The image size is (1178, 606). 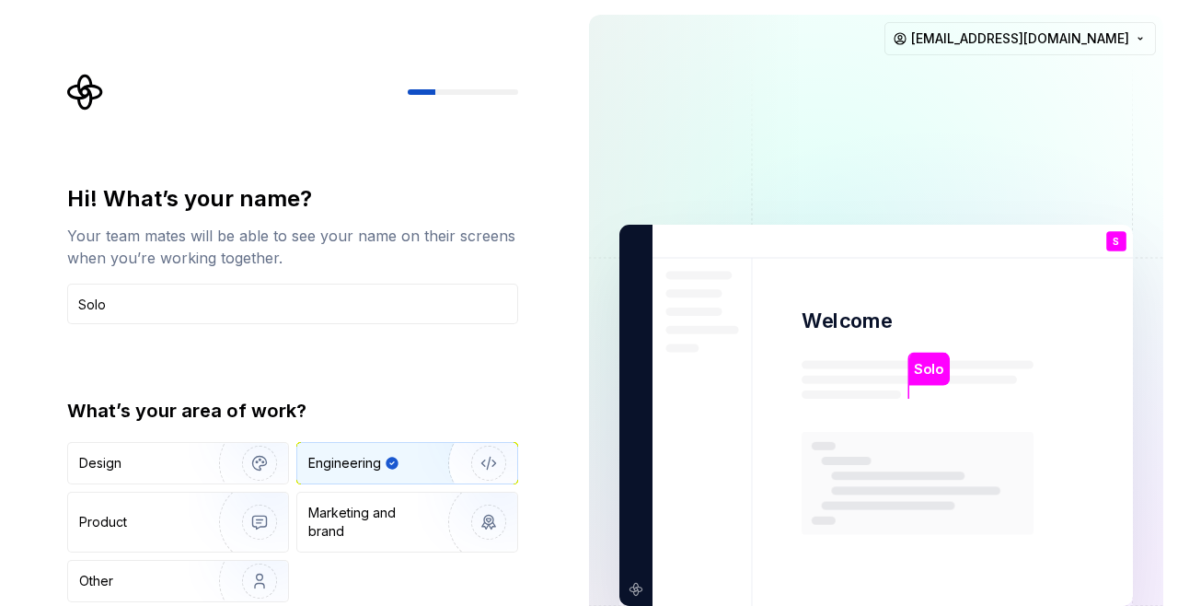 I want to click on div: Your team mates will be able to see your name on their screens when you’re working together., so click(x=293, y=247).